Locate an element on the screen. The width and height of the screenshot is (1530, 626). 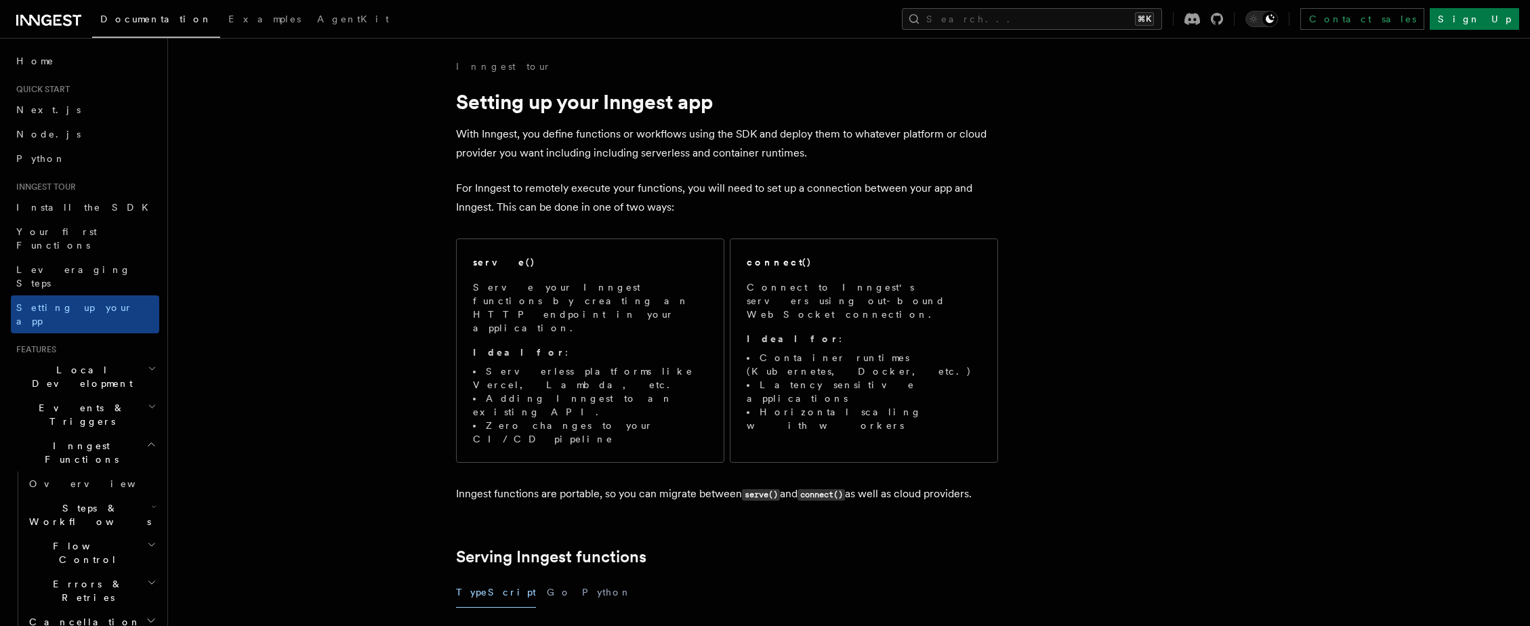
a: Overview is located at coordinates (91, 484).